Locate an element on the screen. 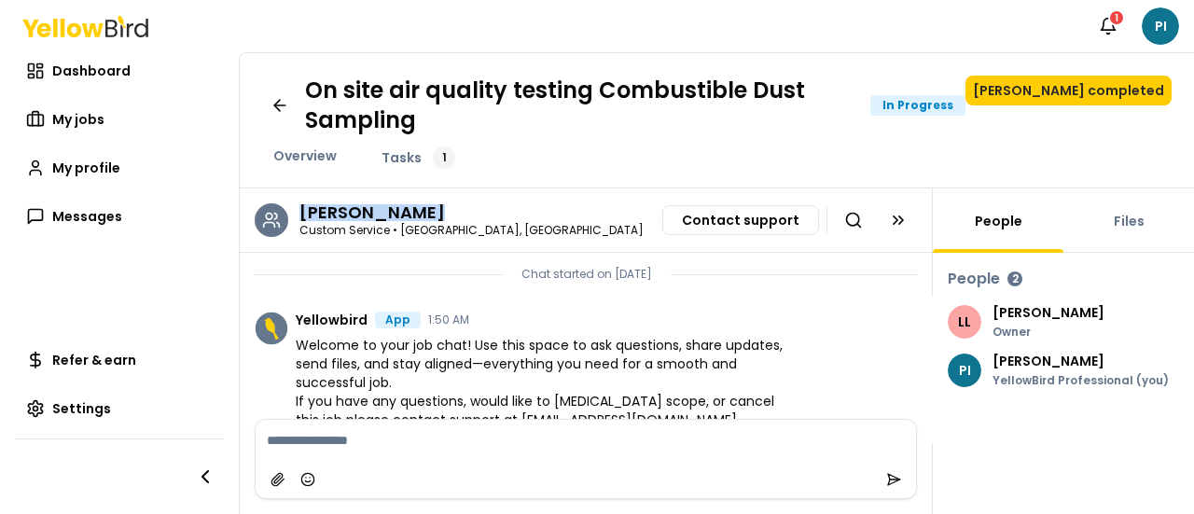 The width and height of the screenshot is (1194, 514). a: People is located at coordinates (998, 221).